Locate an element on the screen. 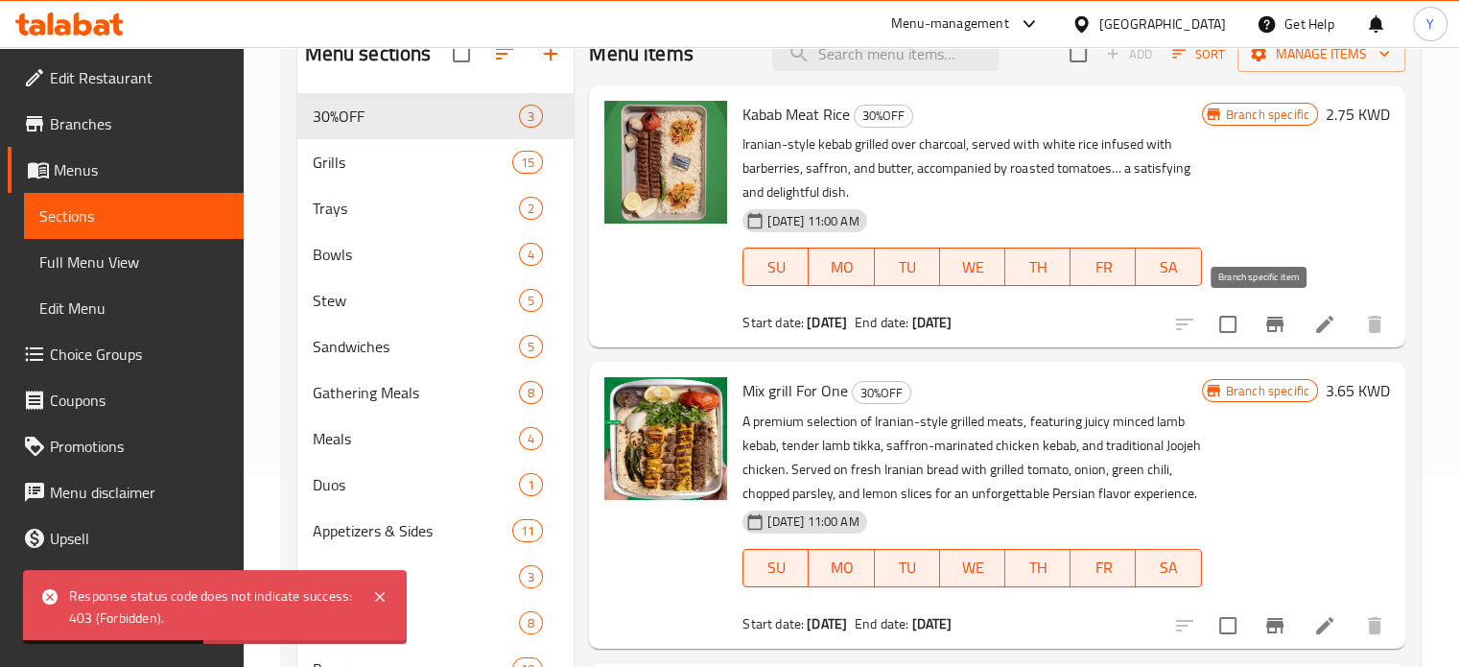  input: search is located at coordinates (885, 54).